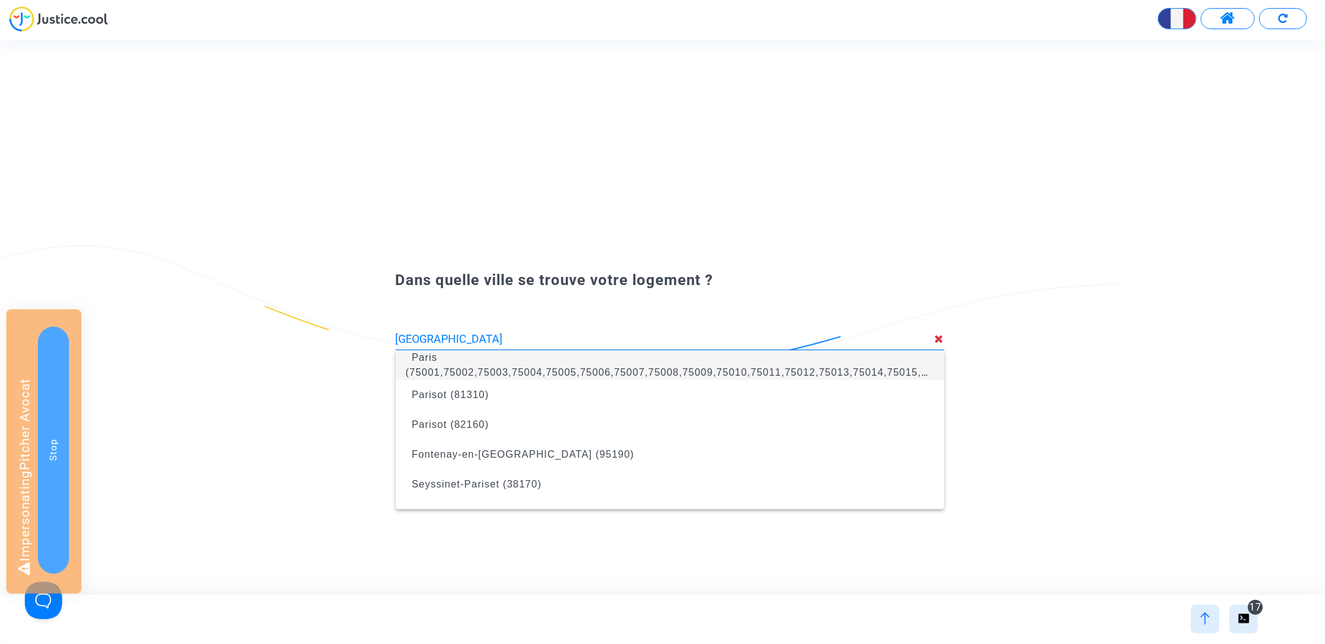 The image size is (1325, 644). I want to click on span: Parisot (81310), so click(450, 395).